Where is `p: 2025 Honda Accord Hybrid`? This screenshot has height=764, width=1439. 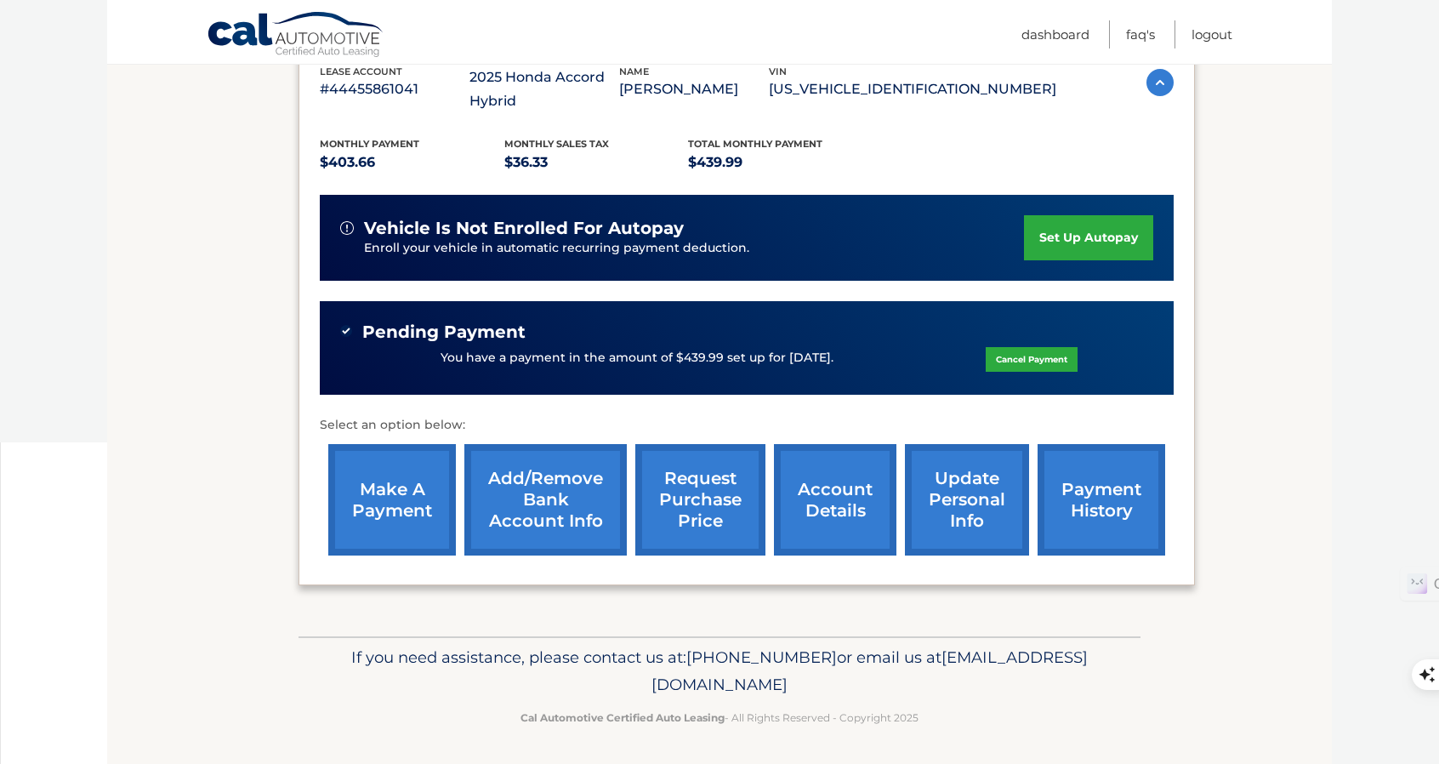
p: 2025 Honda Accord Hybrid is located at coordinates (544, 89).